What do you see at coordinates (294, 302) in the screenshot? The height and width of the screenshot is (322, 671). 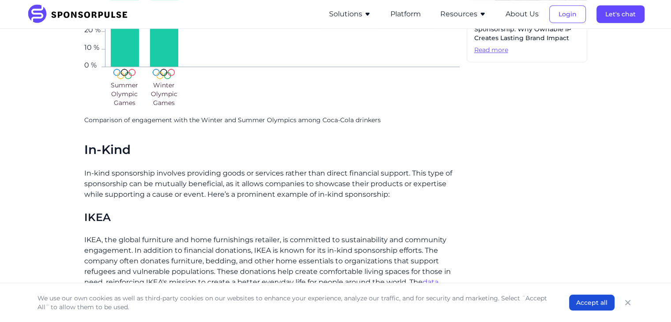 I see `p: We use our own cookies as well as third-party cookies on our websites to enhance your experience,...` at bounding box center [294, 302].